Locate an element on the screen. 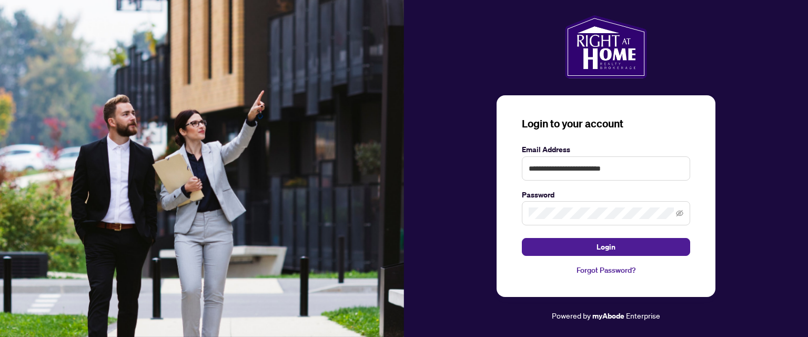 The height and width of the screenshot is (337, 808). img: ma-logo is located at coordinates (606, 47).